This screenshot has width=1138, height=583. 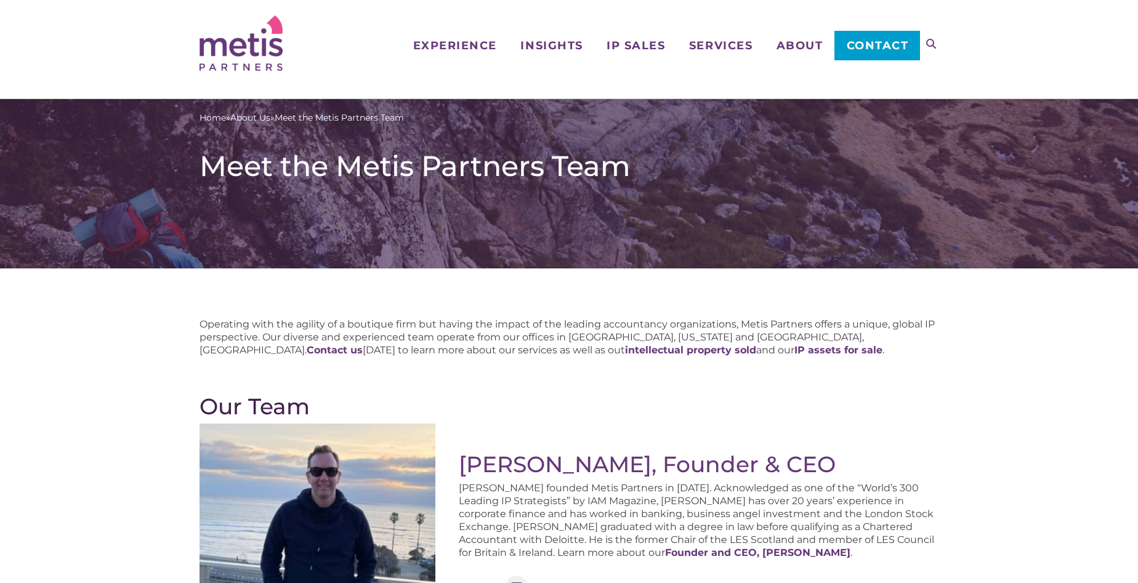 What do you see at coordinates (569, 406) in the screenshot?
I see `h2: Our Team` at bounding box center [569, 406].